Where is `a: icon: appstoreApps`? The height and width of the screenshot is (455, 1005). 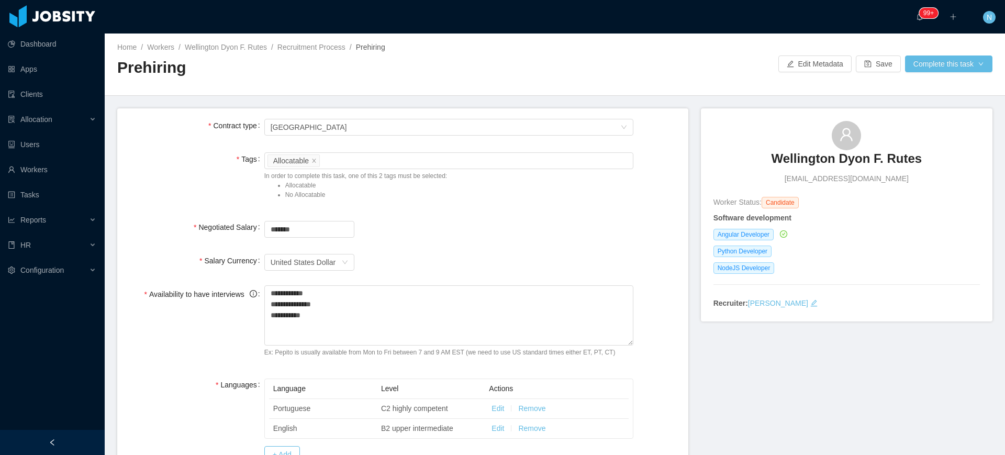
a: icon: appstoreApps is located at coordinates (52, 69).